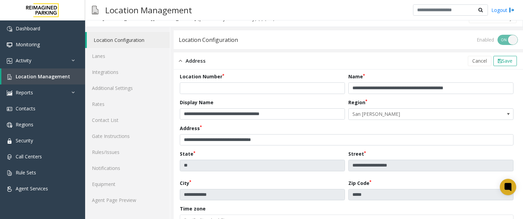 Image resolution: width=523 pixels, height=219 pixels. I want to click on a: Rates, so click(127, 104).